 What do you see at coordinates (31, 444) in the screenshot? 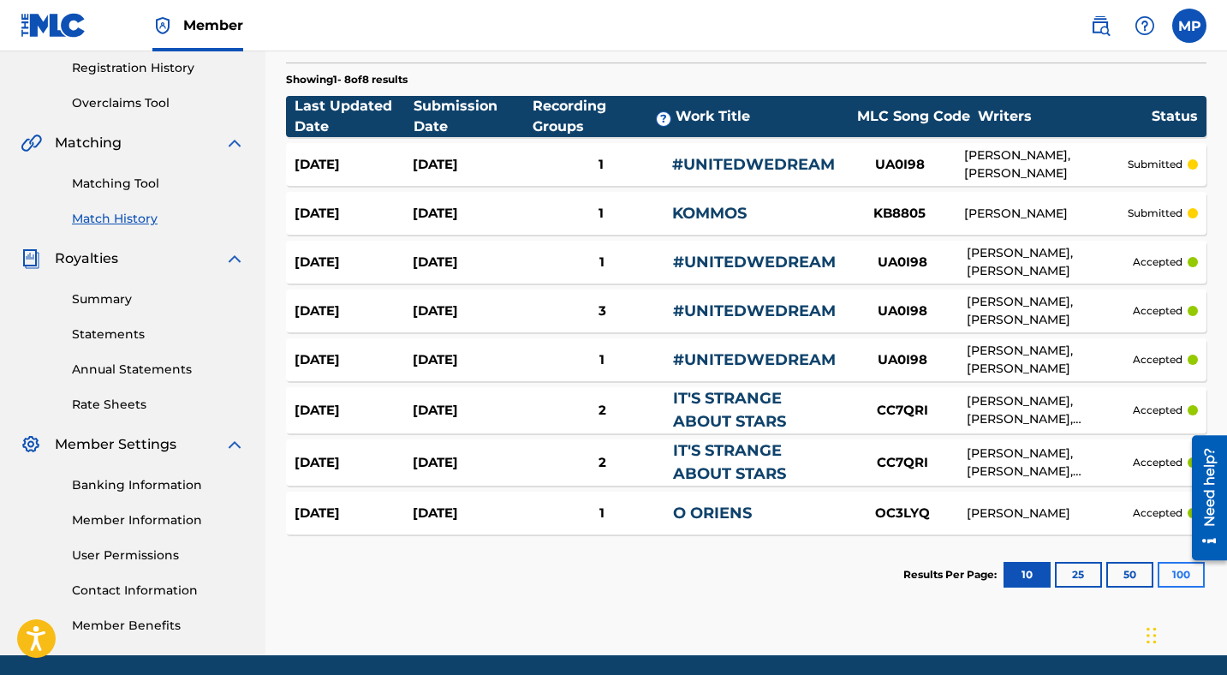
I see `img: Member Settings` at bounding box center [31, 444].